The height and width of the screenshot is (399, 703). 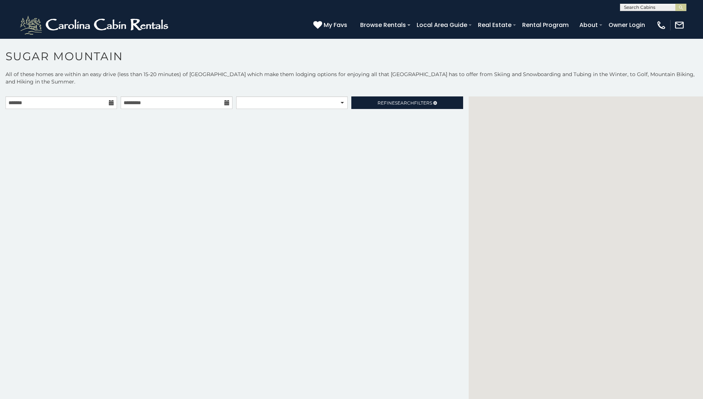 What do you see at coordinates (407, 103) in the screenshot?
I see `a: RefineSearchFilters` at bounding box center [407, 103].